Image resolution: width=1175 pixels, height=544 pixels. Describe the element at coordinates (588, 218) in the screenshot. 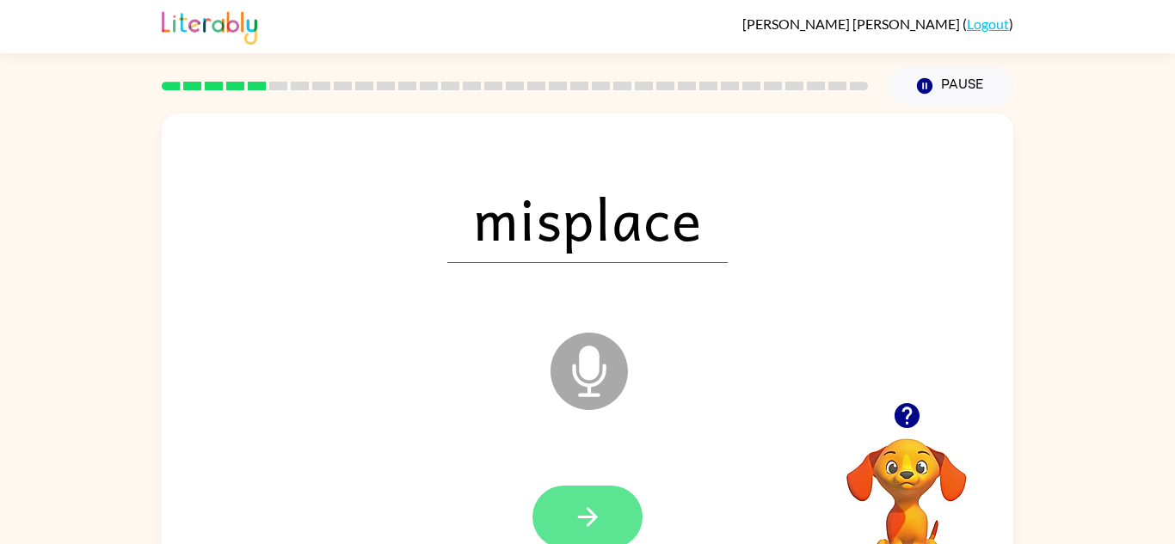

I see `span: misplace` at that location.